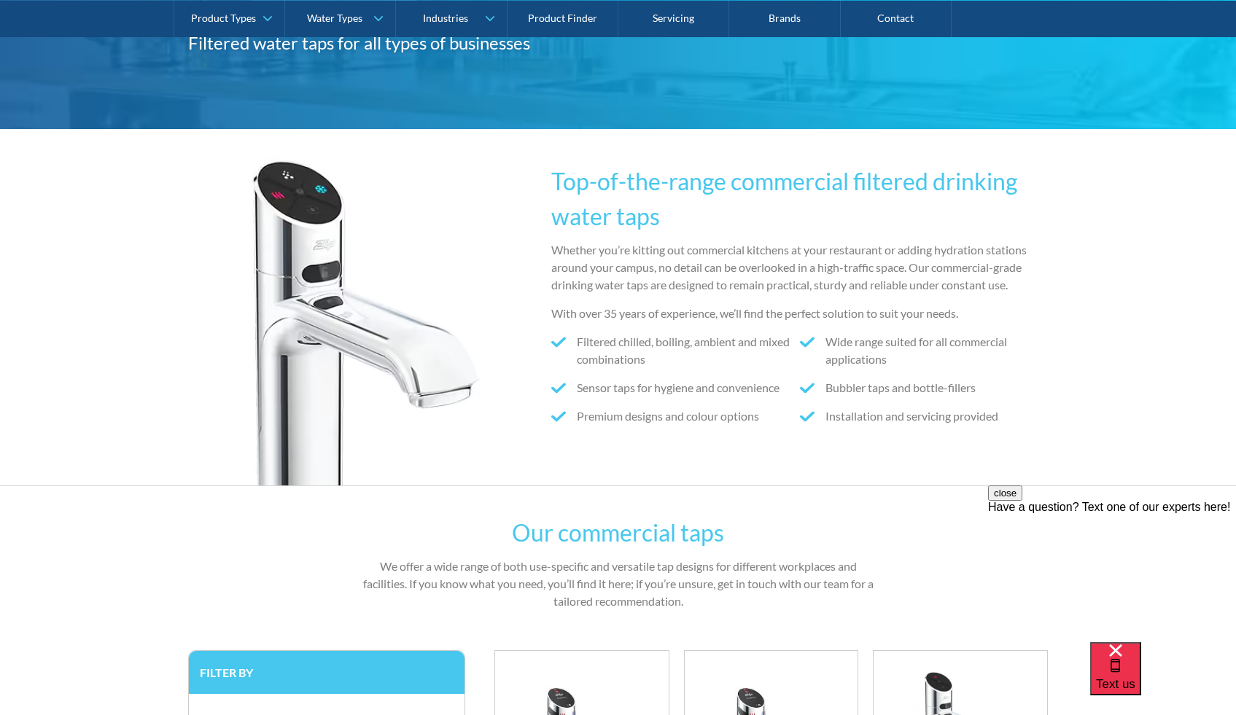  I want to click on div: Industries, so click(446, 18).